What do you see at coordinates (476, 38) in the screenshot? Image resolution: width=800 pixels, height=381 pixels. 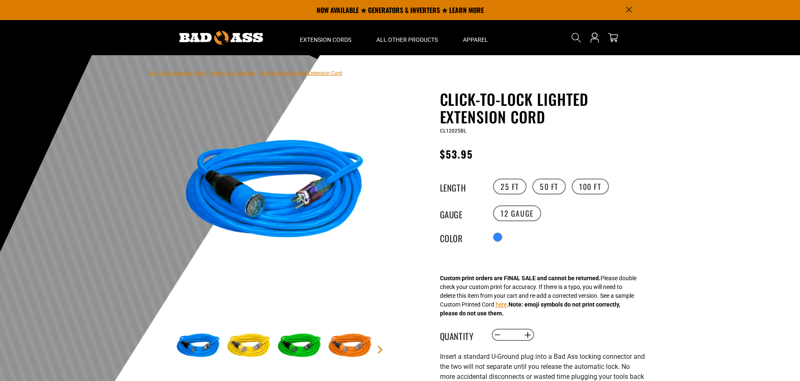 I see `summary: Apparel` at bounding box center [476, 38].